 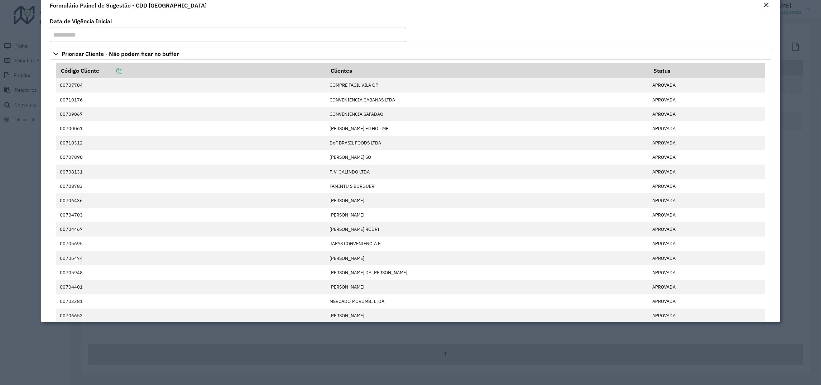 What do you see at coordinates (120, 54) in the screenshot?
I see `span: Priorizar Cliente - Não podem ficar no buffer` at bounding box center [120, 54].